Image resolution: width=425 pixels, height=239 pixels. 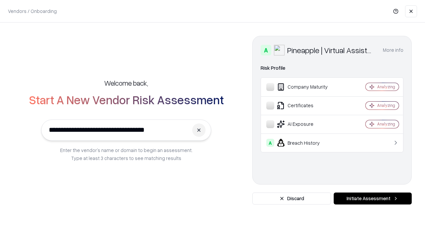 What do you see at coordinates (331, 50) in the screenshot?
I see `div: Pineapple | Virtual Assistant Agency` at bounding box center [331, 50].